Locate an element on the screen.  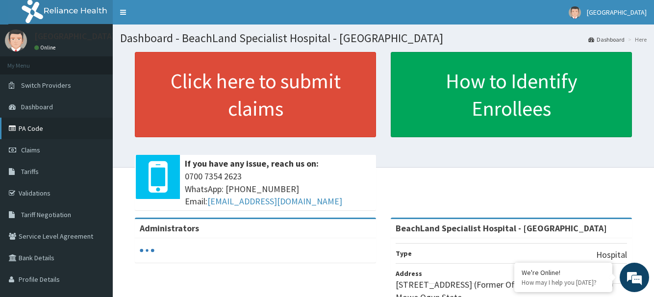
a: Dashboard is located at coordinates (607, 39).